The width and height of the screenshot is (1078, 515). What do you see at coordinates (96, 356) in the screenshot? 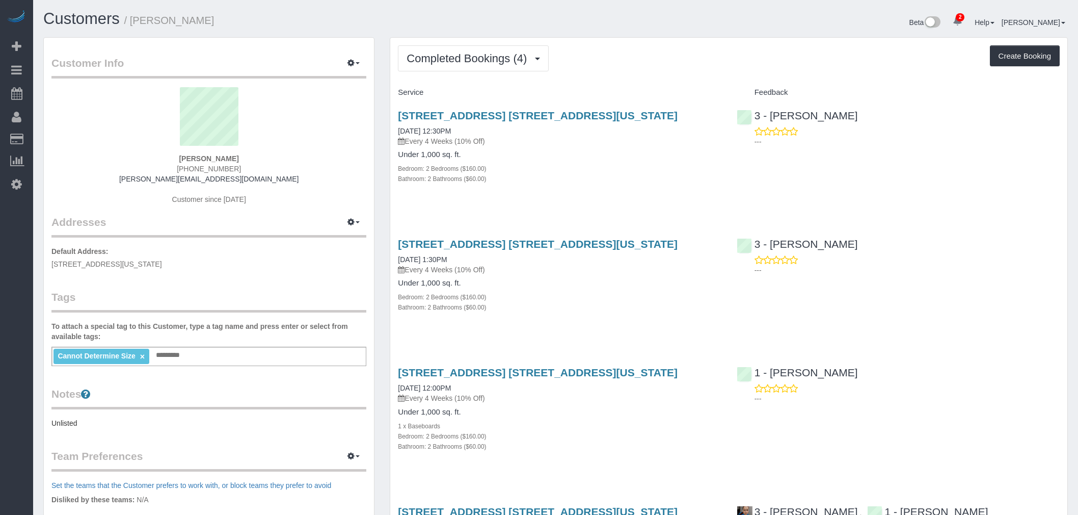
I see `span: Cannot Determine Size` at bounding box center [96, 356].